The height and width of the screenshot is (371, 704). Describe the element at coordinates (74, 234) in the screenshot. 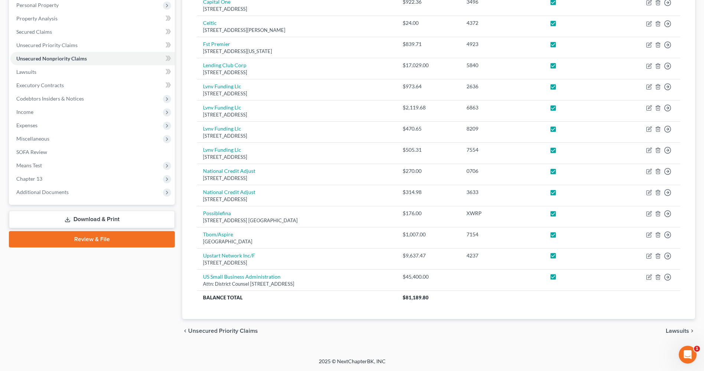

I see `textarea: Message…` at that location.